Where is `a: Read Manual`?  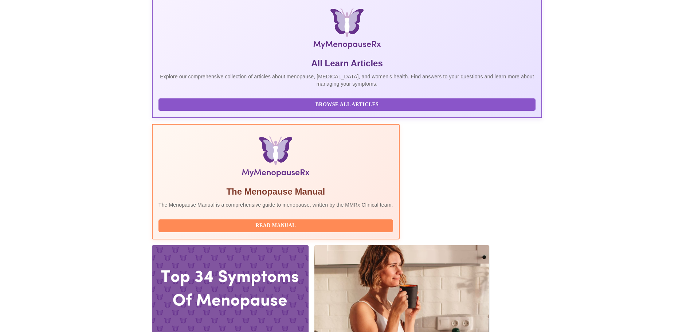 a: Read Manual is located at coordinates (277, 225).